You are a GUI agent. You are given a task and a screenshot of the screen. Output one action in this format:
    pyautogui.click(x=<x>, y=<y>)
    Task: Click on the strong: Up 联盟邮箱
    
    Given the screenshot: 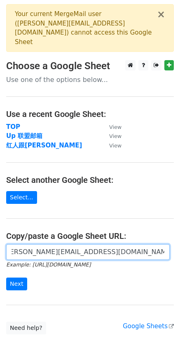 What is the action you would take?
    pyautogui.click(x=24, y=136)
    